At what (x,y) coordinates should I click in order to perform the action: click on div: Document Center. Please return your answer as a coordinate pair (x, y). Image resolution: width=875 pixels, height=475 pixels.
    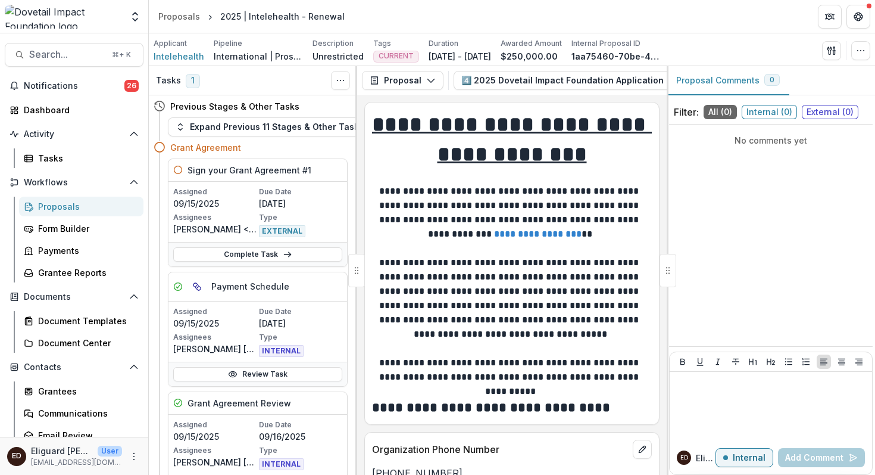
    Looking at the image, I should click on (86, 342).